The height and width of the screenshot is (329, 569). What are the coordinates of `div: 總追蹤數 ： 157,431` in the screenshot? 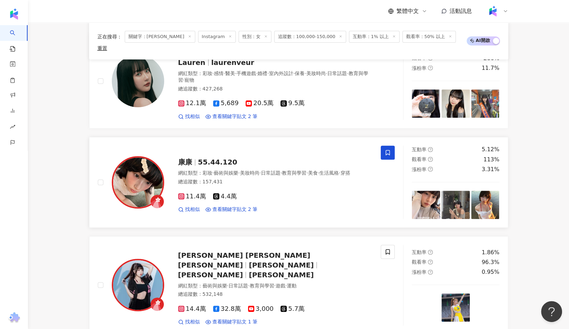 It's located at (275, 182).